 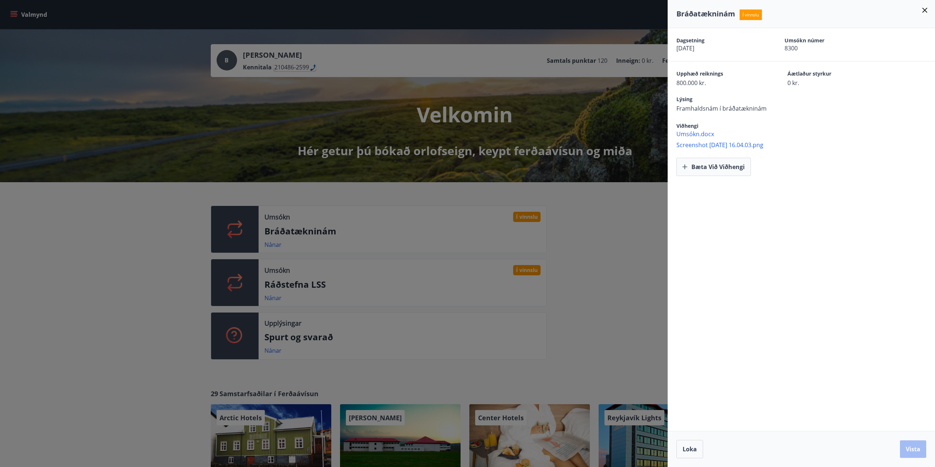 What do you see at coordinates (826, 41) in the screenshot?
I see `span: Umsókn númer` at bounding box center [826, 41].